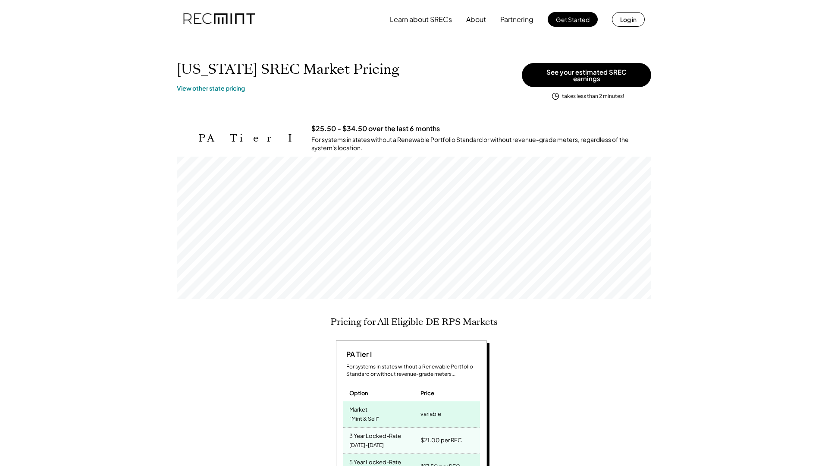 The height and width of the screenshot is (466, 828). Describe the element at coordinates (359, 393) in the screenshot. I see `div: Option` at that location.